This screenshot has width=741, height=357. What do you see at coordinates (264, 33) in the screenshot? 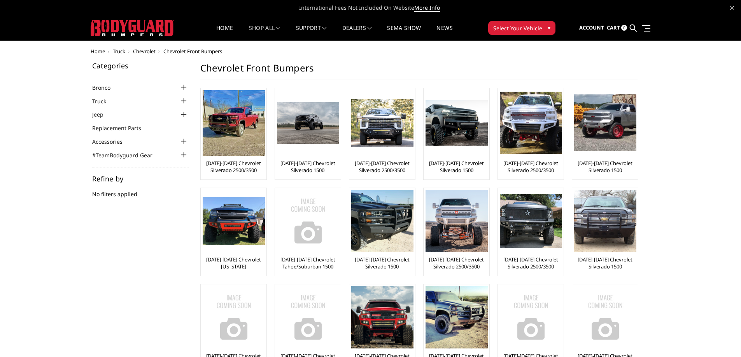
I see `a: shop all` at bounding box center [264, 33].